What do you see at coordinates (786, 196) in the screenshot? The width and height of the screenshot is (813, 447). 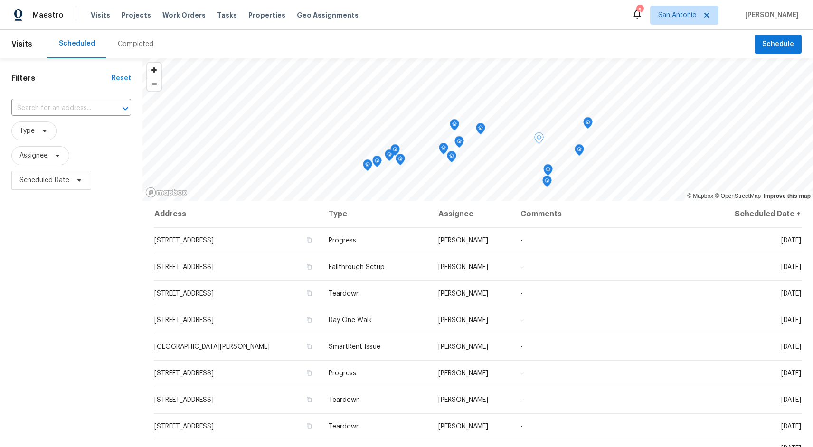 I see `a: Improve this map` at bounding box center [786, 196].